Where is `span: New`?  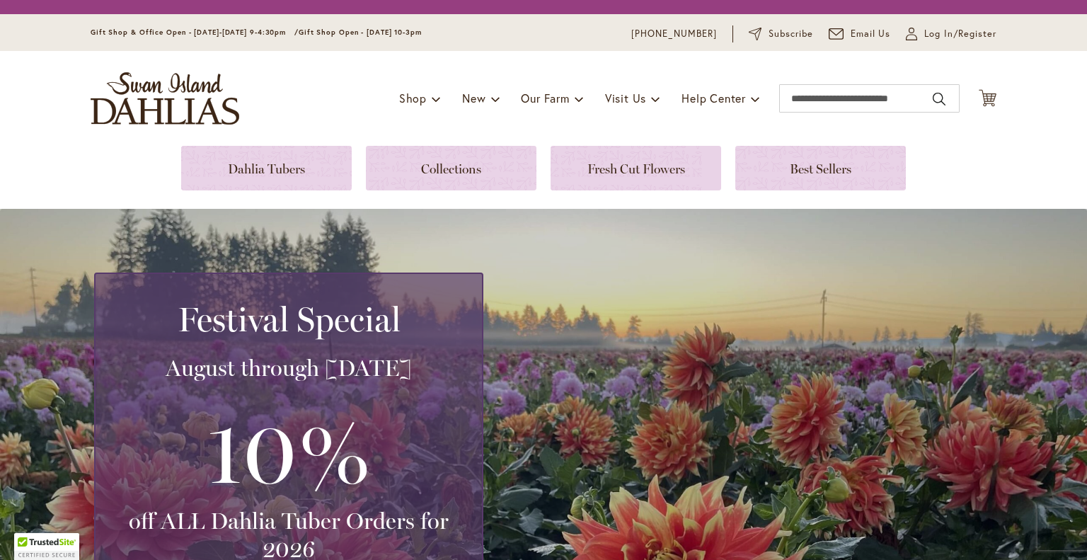
span: New is located at coordinates (474, 98).